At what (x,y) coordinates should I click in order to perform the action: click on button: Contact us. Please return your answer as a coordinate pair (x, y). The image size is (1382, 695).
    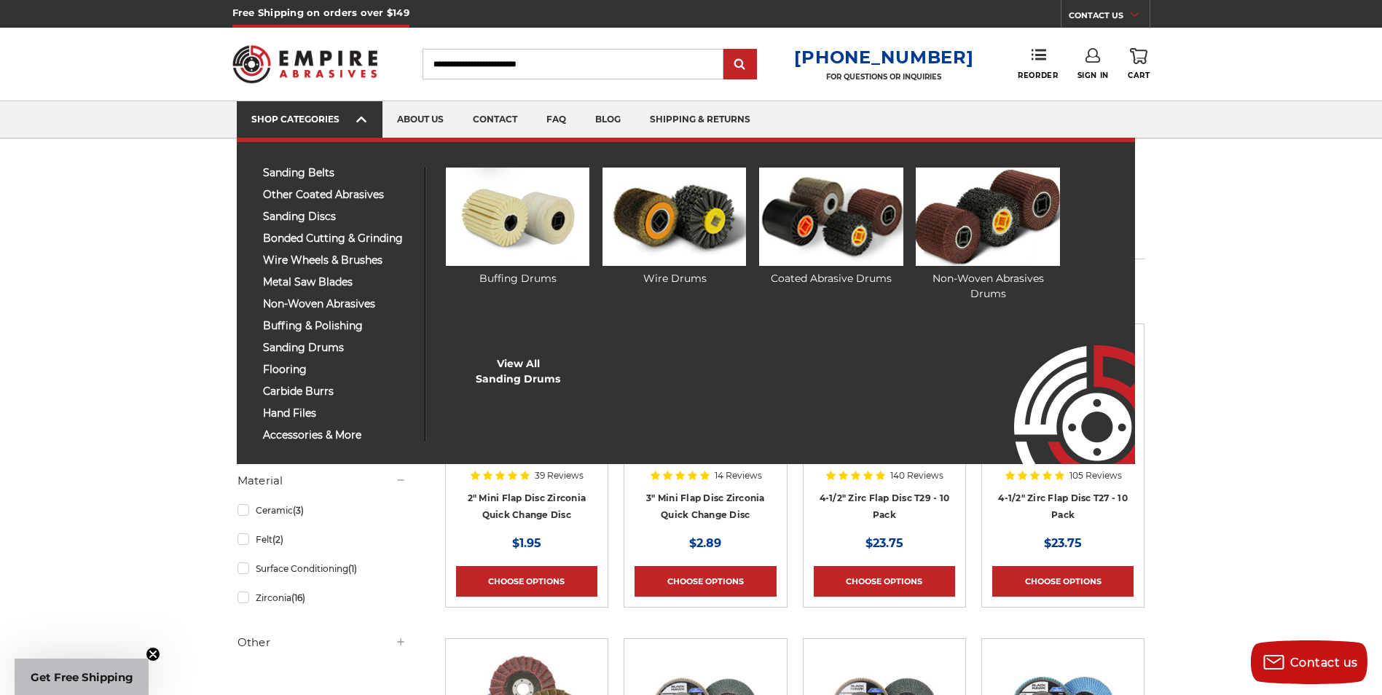
    Looking at the image, I should click on (1309, 662).